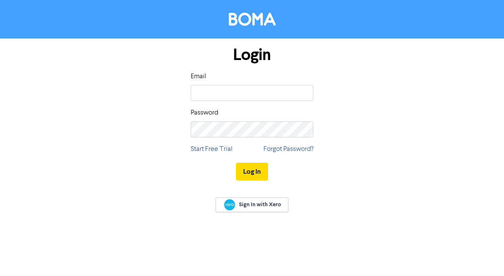 The width and height of the screenshot is (504, 276). I want to click on a: Forgot Password?, so click(289, 149).